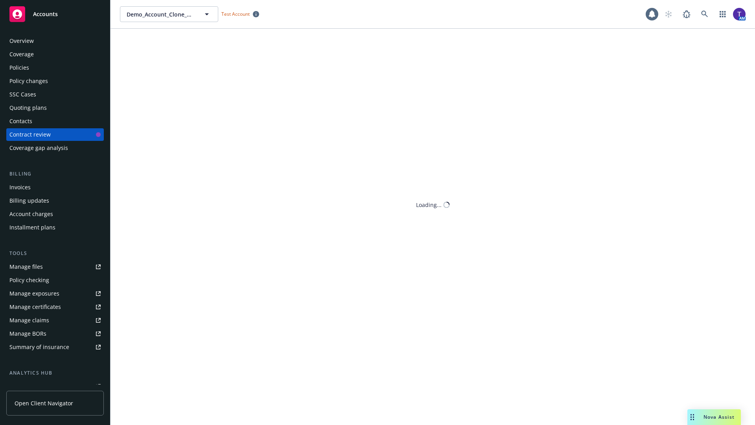  I want to click on a: Coverage gap analysis, so click(55, 148).